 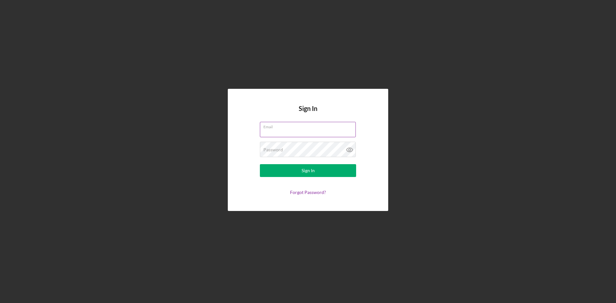 What do you see at coordinates (308, 113) in the screenshot?
I see `h4: Sign In` at bounding box center [308, 113].